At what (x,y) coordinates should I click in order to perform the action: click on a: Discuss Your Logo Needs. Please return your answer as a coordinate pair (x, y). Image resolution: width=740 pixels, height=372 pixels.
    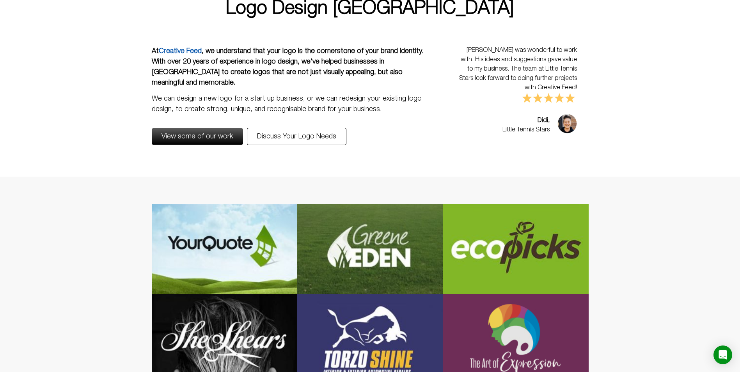
    Looking at the image, I should click on (297, 137).